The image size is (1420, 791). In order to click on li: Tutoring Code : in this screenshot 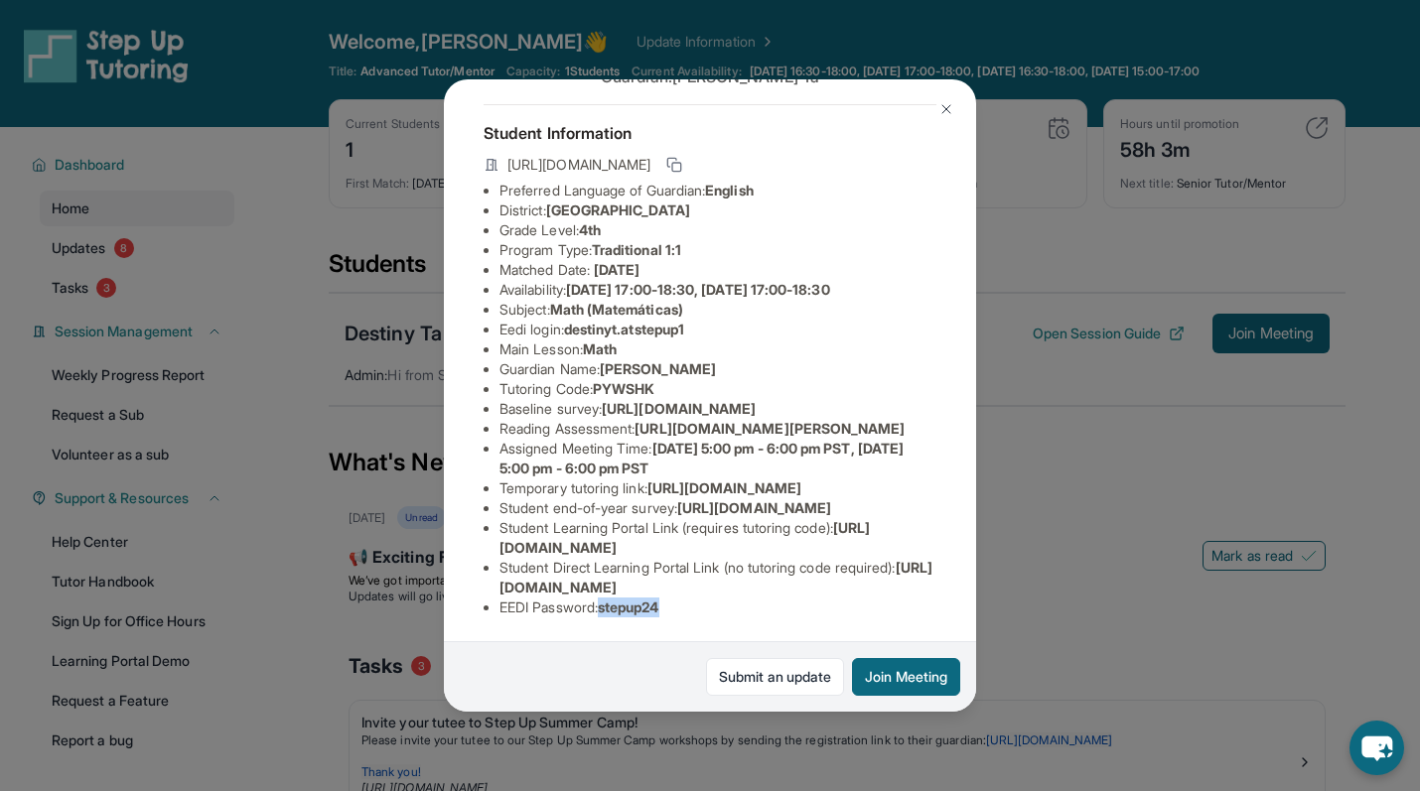, I will do `click(718, 389)`.